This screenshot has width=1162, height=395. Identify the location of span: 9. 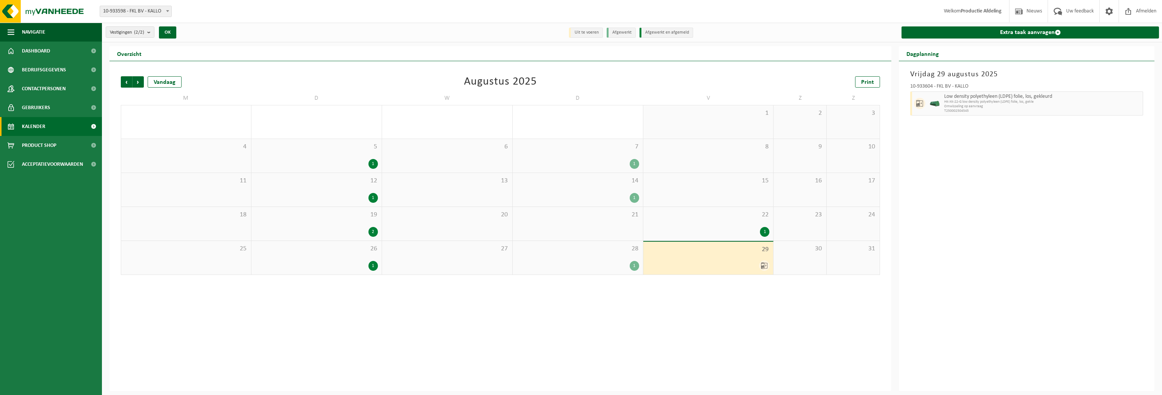
(800, 147).